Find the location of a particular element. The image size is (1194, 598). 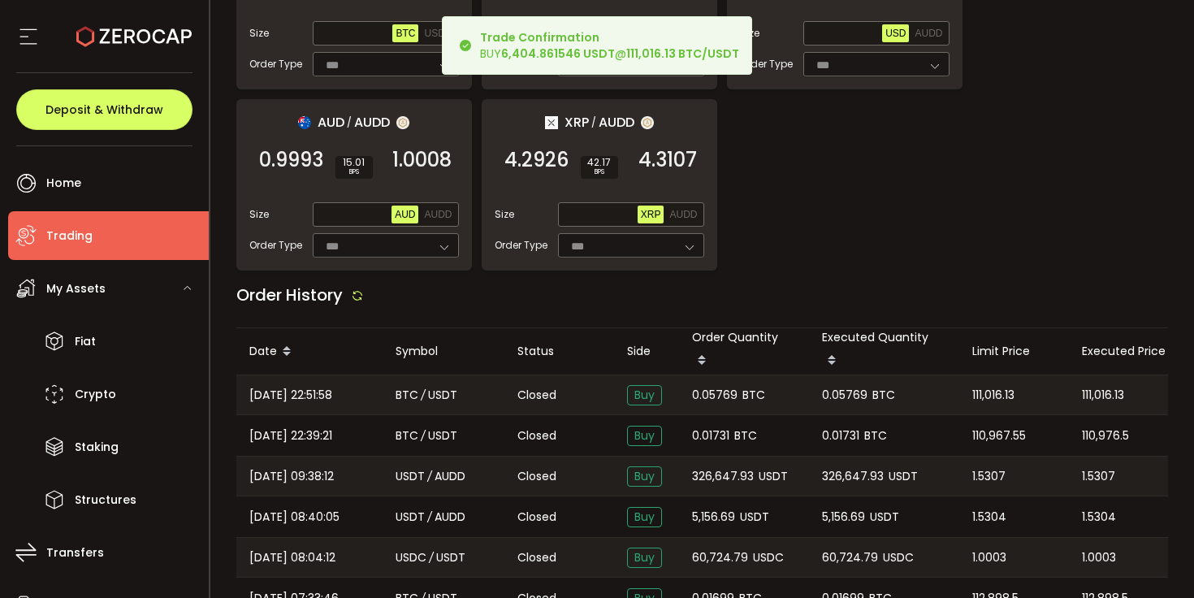

img: xrp_portfolio.png is located at coordinates (551, 123).